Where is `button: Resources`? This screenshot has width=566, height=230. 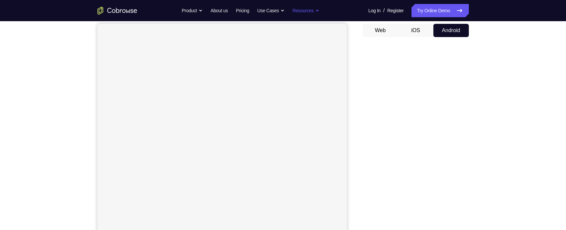
button: Resources is located at coordinates (306, 11).